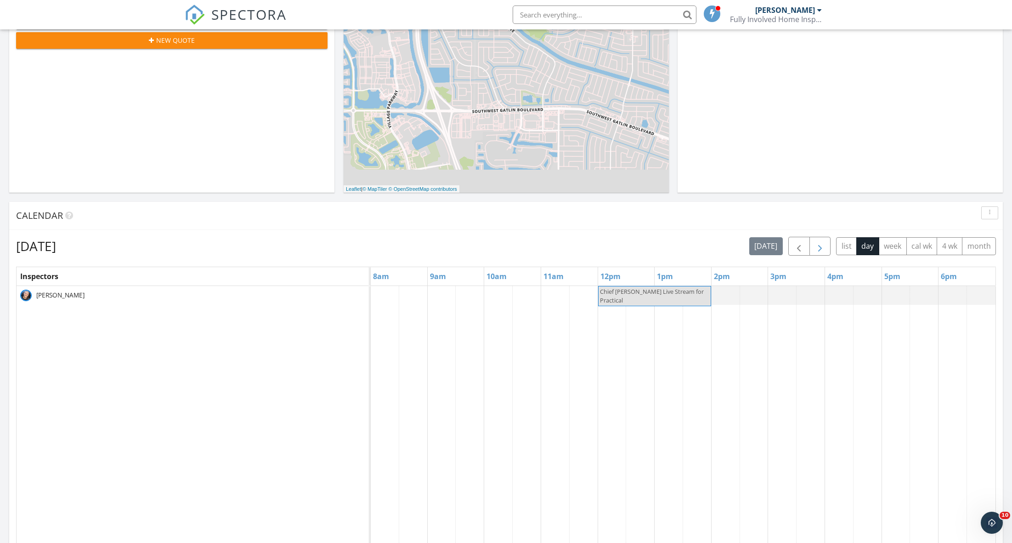  I want to click on button: cal wk, so click(922, 246).